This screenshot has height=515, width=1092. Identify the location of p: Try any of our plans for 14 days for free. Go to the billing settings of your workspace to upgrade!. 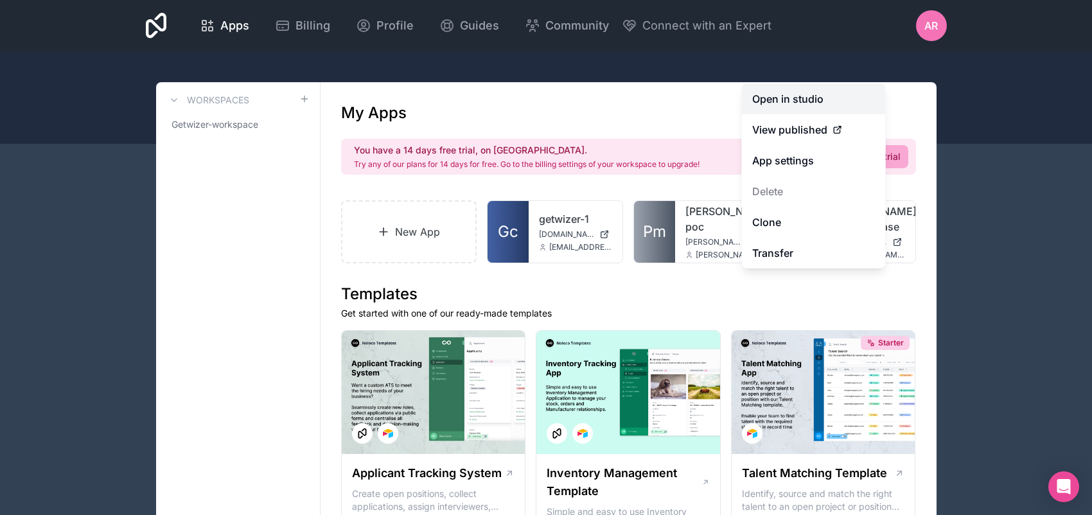
(527, 165).